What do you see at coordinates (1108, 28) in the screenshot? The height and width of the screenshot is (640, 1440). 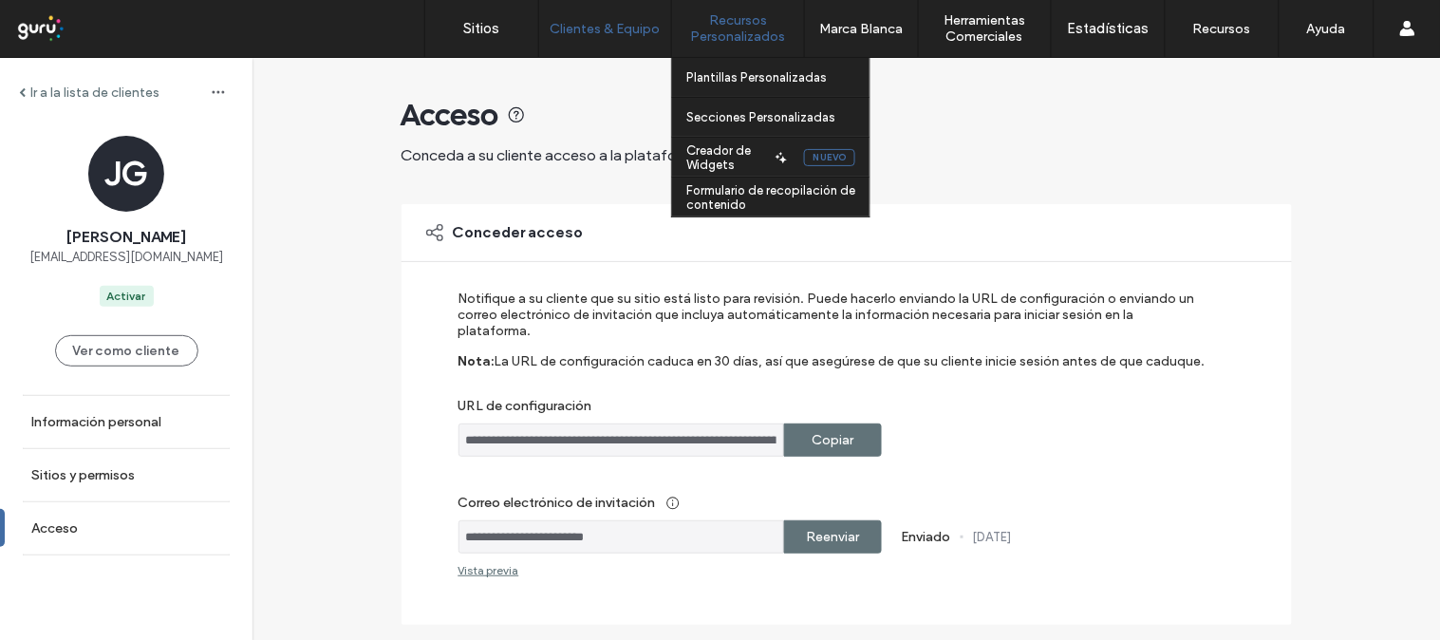 I see `label: Estadísticas` at bounding box center [1108, 28].